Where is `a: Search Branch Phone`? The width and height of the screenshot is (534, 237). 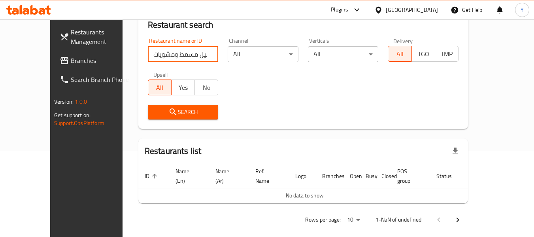 a: Search Branch Phone is located at coordinates (96, 79).